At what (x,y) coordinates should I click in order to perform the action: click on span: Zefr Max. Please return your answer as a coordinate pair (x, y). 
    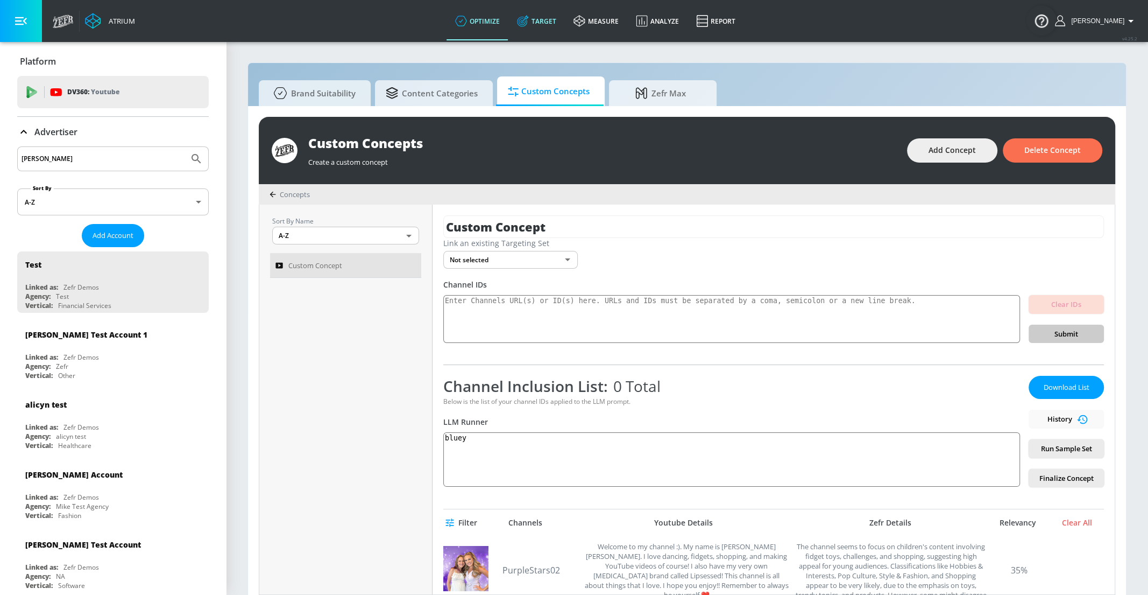
    Looking at the image, I should click on (661, 93).